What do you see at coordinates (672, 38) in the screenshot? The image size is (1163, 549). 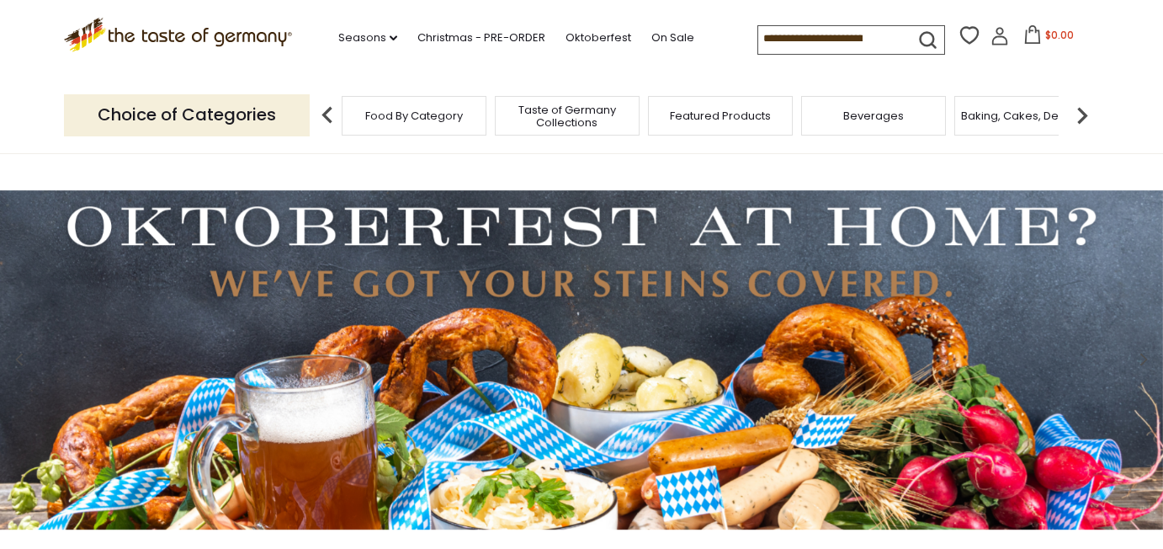 I see `a: On Sale` at bounding box center [672, 38].